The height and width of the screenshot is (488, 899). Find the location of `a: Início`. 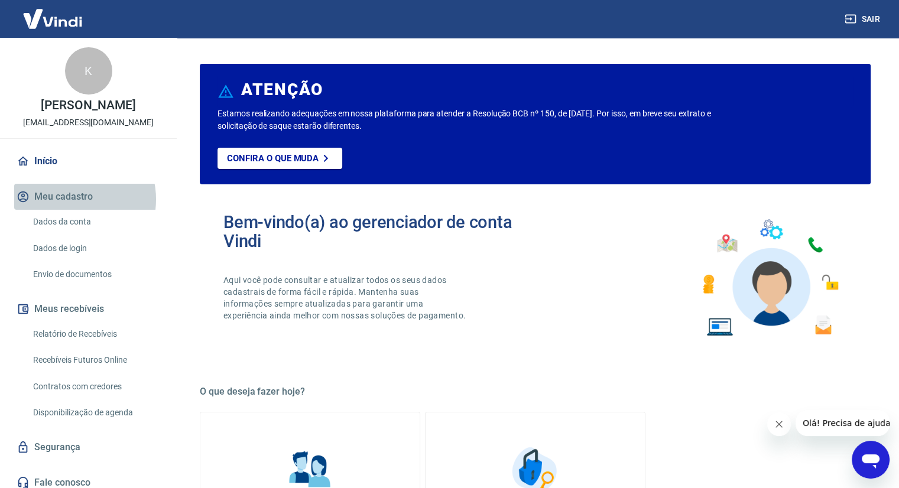

a: Início is located at coordinates (88, 161).